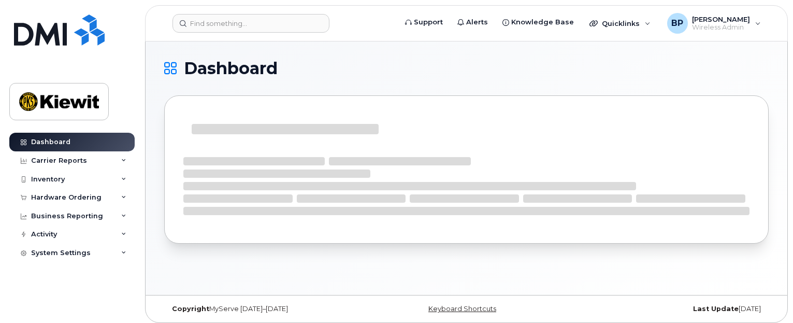 This screenshot has height=323, width=793. Describe the element at coordinates (715, 308) in the screenshot. I see `strong: Last Update` at that location.